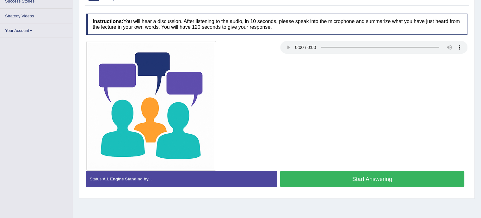  Describe the element at coordinates (36, 29) in the screenshot. I see `a: Your Account` at that location.